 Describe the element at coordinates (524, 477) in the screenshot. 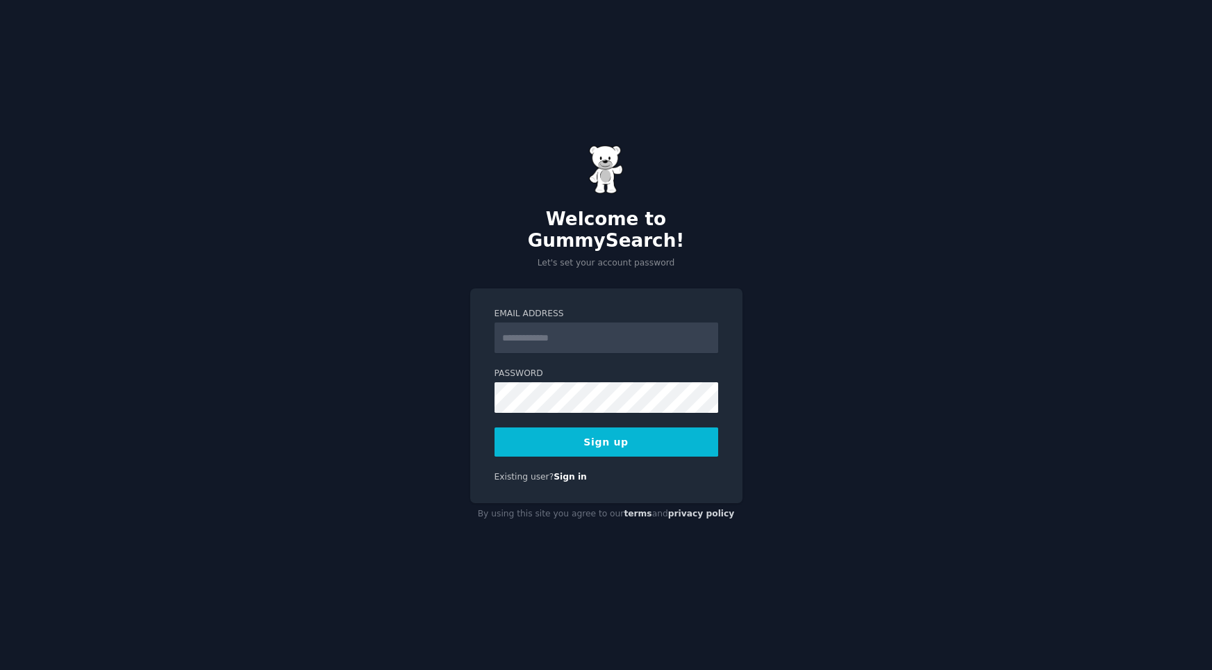

I see `span: Existing user?` at that location.